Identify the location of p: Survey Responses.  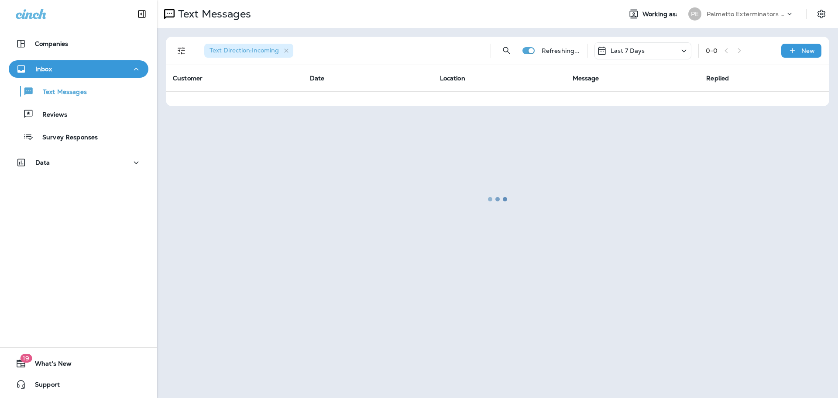
(65, 137).